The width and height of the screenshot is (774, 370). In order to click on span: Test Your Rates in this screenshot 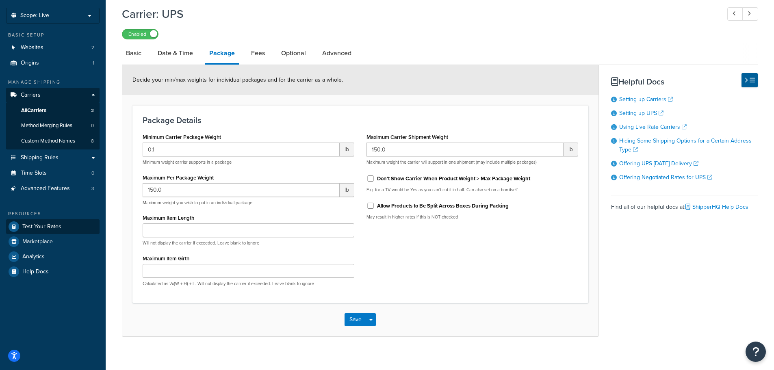, I will do `click(42, 227)`.